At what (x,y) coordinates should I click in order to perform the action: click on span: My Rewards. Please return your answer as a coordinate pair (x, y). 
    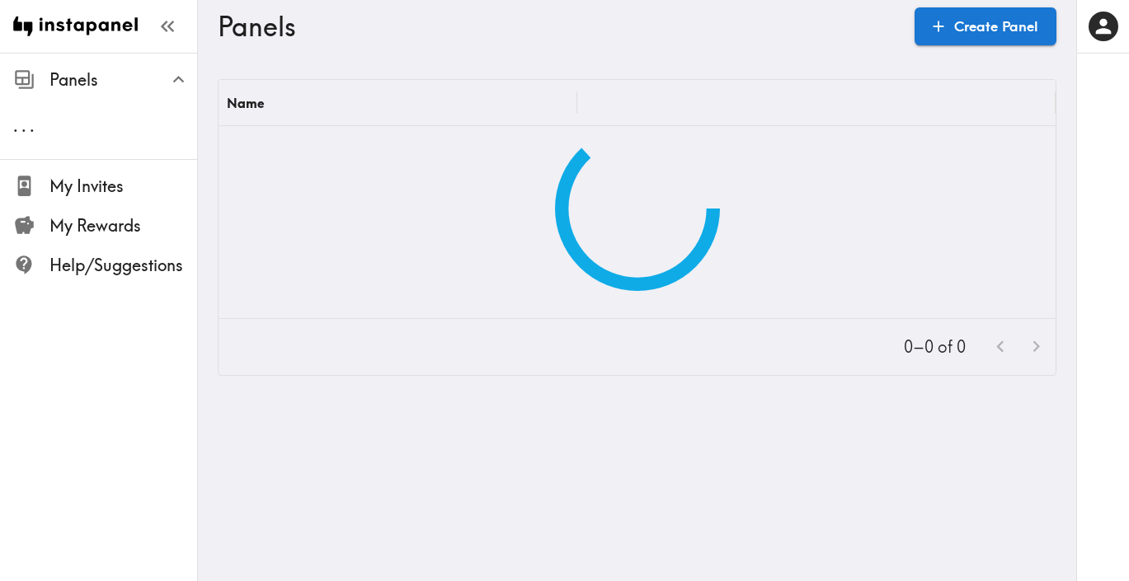
    Looking at the image, I should click on (123, 226).